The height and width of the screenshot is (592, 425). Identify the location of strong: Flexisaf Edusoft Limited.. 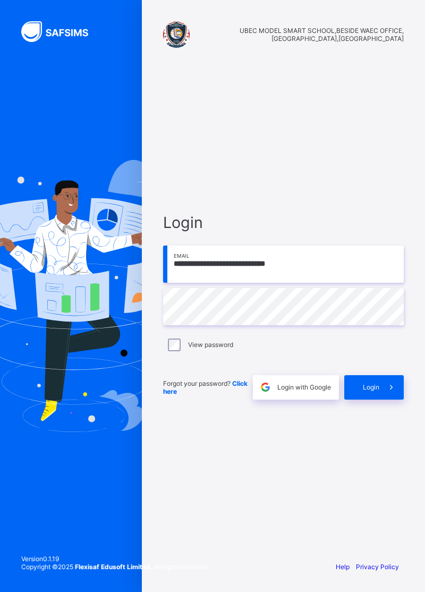
(114, 567).